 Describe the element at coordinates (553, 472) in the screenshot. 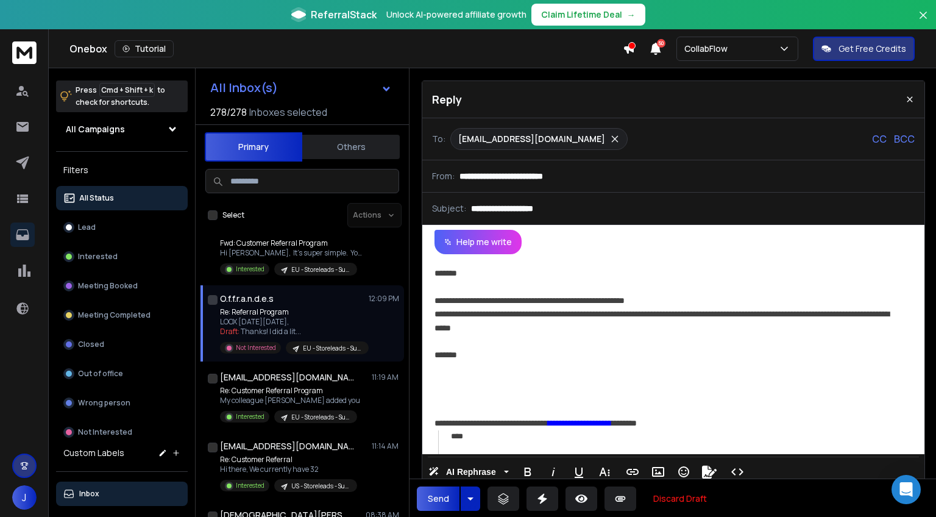

I see `button: Italic (⌘I)` at that location.